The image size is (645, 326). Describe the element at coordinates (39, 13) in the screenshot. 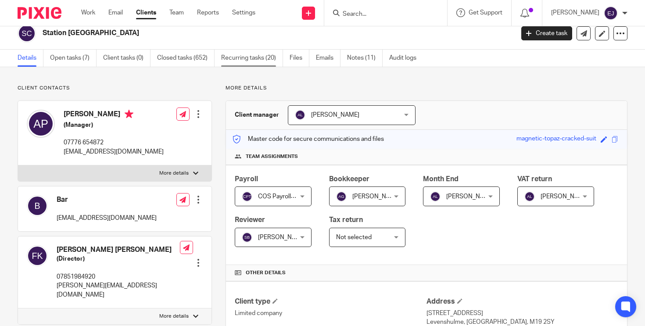

I see `img: Pixie` at that location.